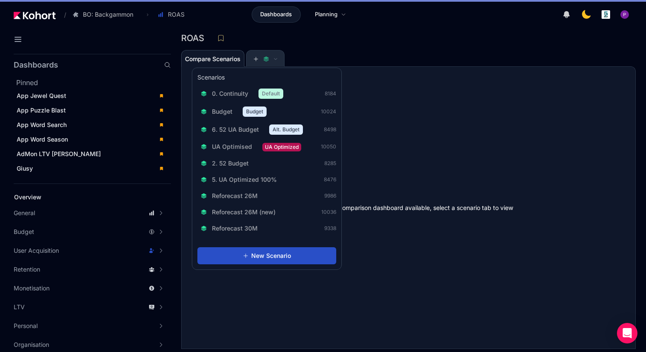  Describe the element at coordinates (330, 196) in the screenshot. I see `span: 9986` at that location.